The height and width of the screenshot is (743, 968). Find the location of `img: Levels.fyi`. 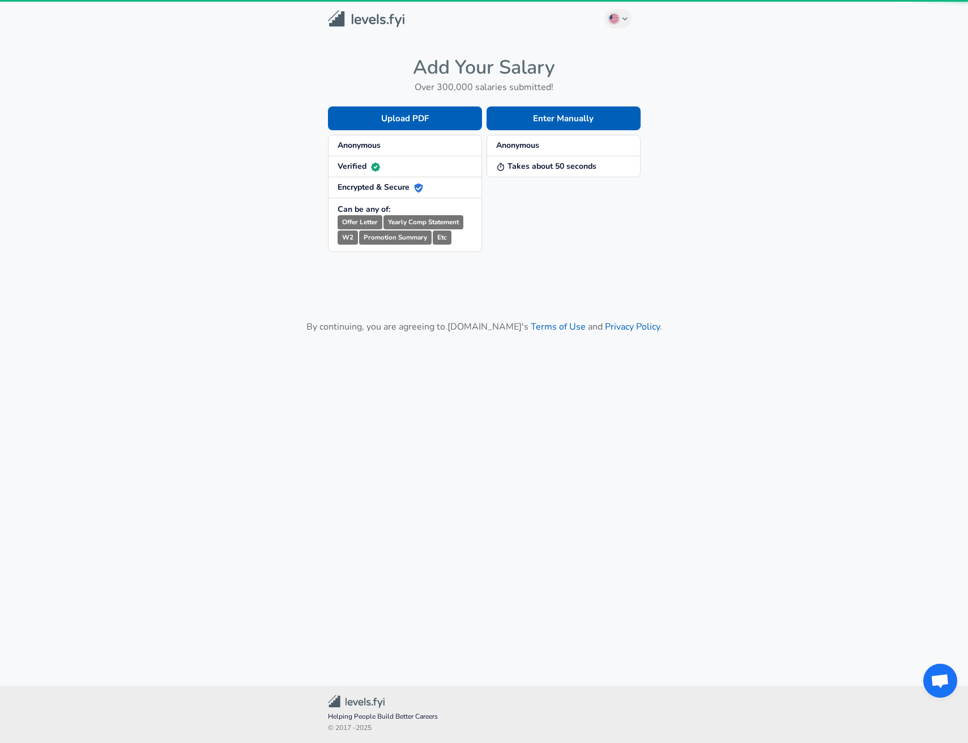

img: Levels.fyi is located at coordinates (366, 19).